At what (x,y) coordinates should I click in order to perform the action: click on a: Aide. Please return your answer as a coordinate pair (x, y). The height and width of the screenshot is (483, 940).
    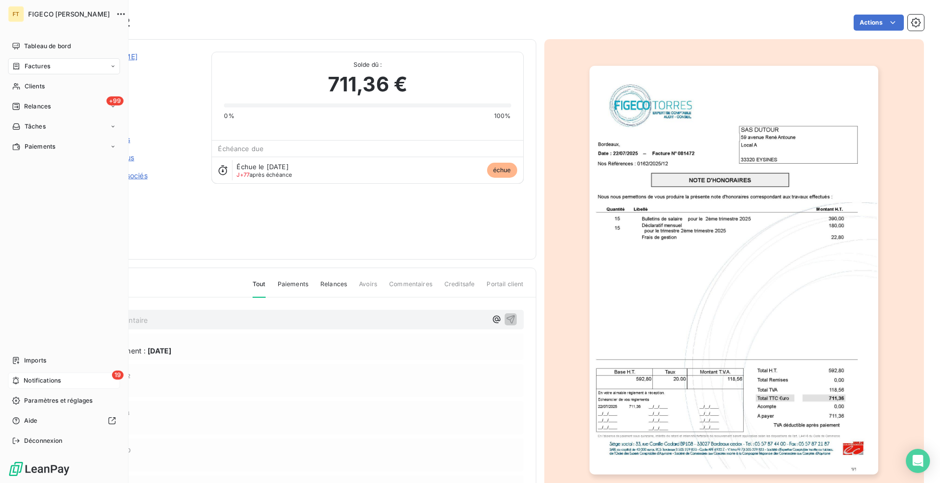
    Looking at the image, I should click on (64, 421).